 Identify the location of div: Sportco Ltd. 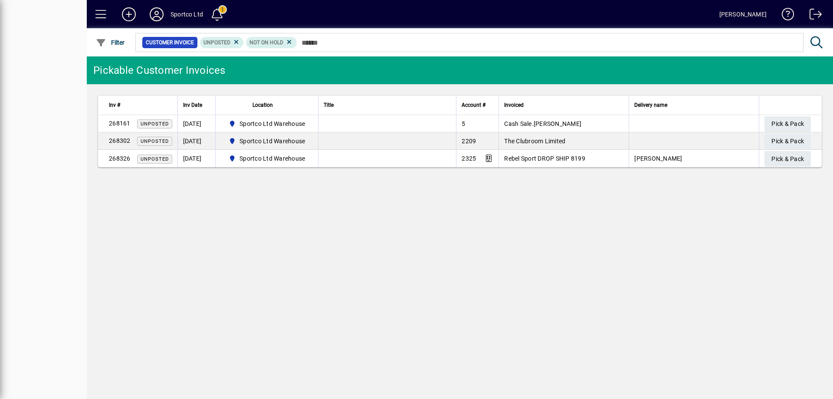
(187, 14).